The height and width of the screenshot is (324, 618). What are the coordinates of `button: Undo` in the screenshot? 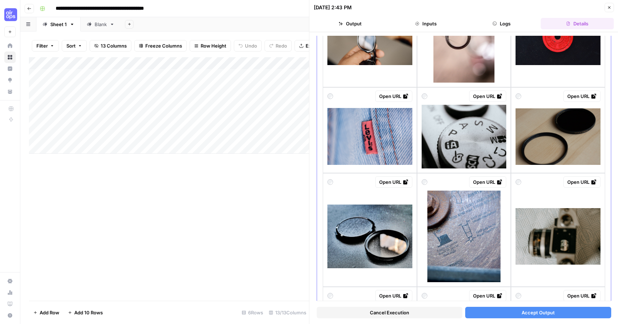 It's located at (248, 46).